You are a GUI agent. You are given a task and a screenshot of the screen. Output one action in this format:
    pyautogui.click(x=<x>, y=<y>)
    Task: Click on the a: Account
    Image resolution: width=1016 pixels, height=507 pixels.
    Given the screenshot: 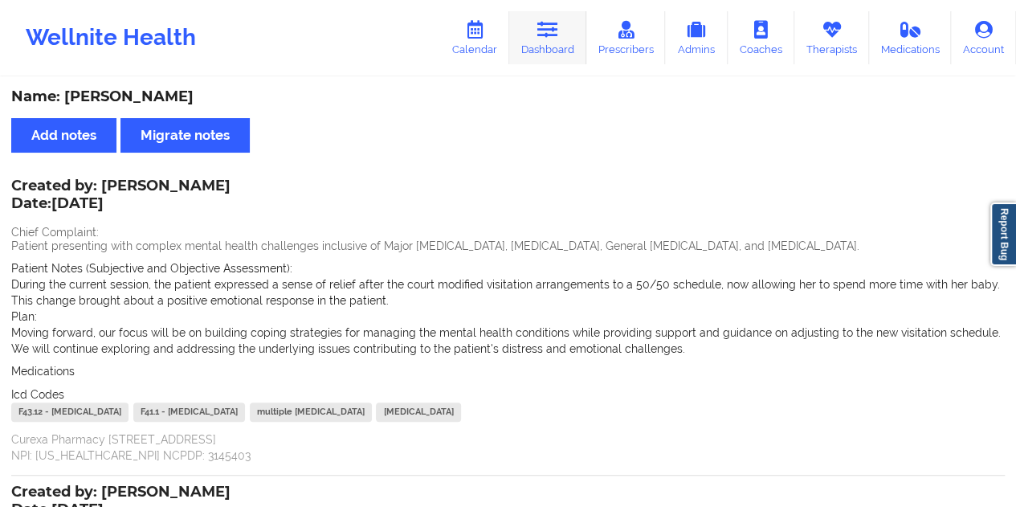 What is the action you would take?
    pyautogui.click(x=983, y=38)
    